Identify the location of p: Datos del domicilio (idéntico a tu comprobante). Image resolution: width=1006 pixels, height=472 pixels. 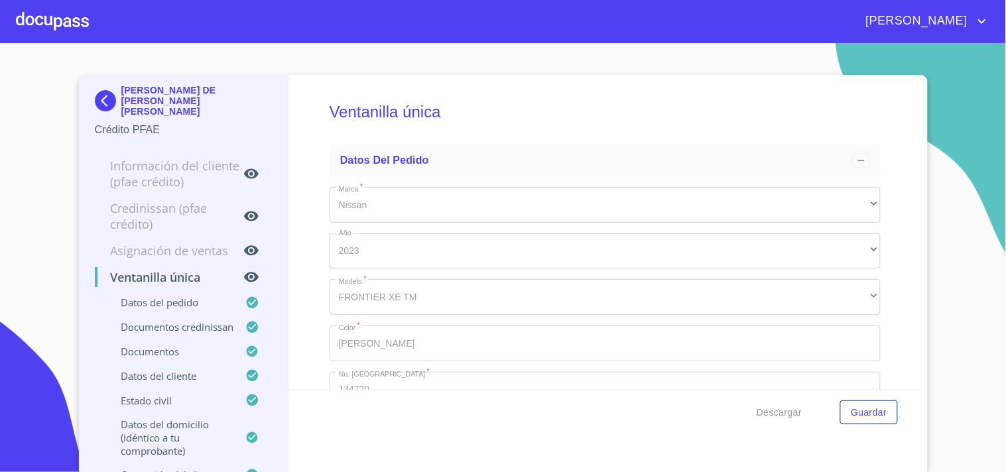
(170, 438).